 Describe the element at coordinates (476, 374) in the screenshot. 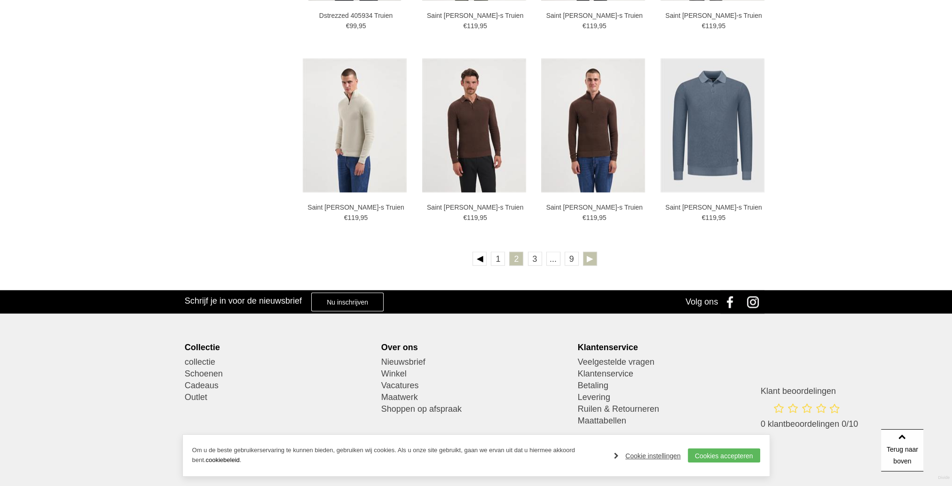

I see `a: Winkel` at that location.